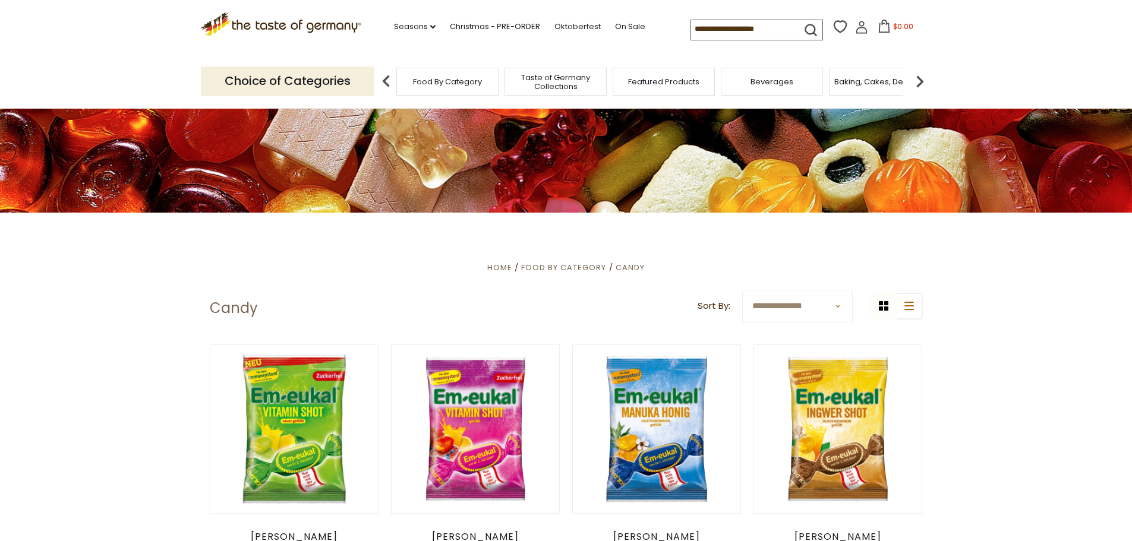 The height and width of the screenshot is (541, 1132). Describe the element at coordinates (880, 81) in the screenshot. I see `span: Baking, Cakes, Desserts` at that location.